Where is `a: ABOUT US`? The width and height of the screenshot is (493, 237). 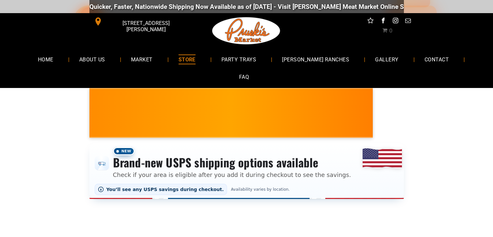 a: ABOUT US is located at coordinates (92, 59).